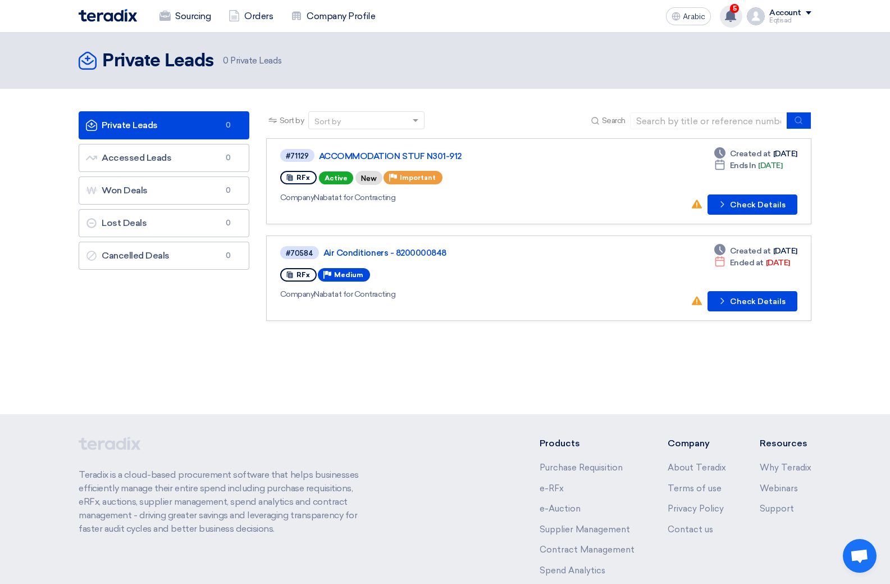 This screenshot has width=890, height=584. I want to click on a: Sourcing, so click(185, 16).